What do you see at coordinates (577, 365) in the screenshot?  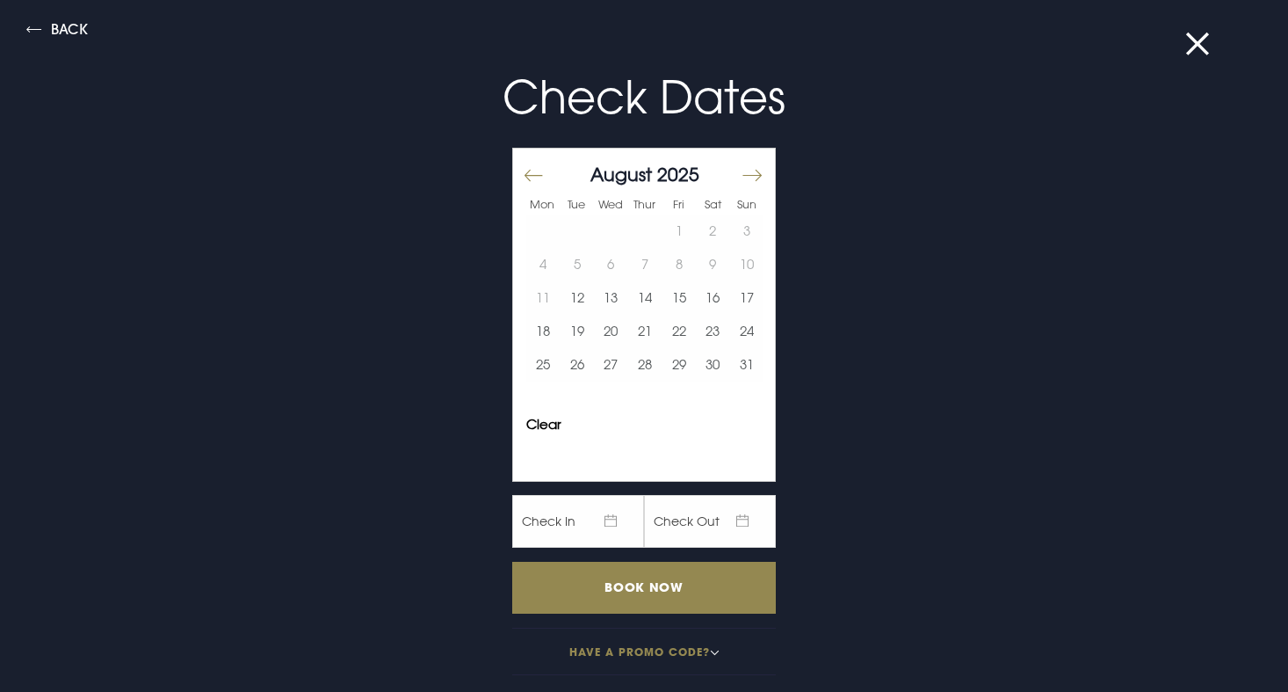 I see `button: 26` at bounding box center [577, 365].